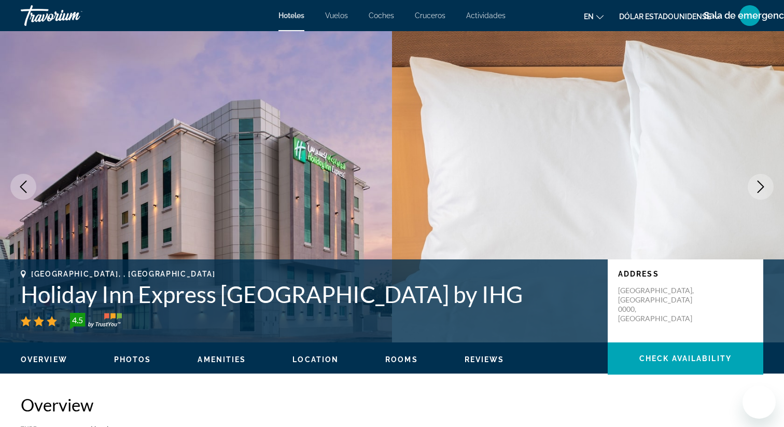 This screenshot has width=784, height=427. I want to click on a: Cruceros, so click(430, 16).